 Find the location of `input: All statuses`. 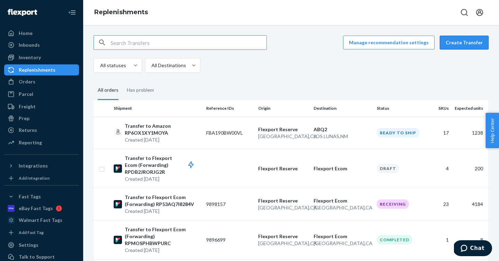

input: All statuses is located at coordinates (100, 65).